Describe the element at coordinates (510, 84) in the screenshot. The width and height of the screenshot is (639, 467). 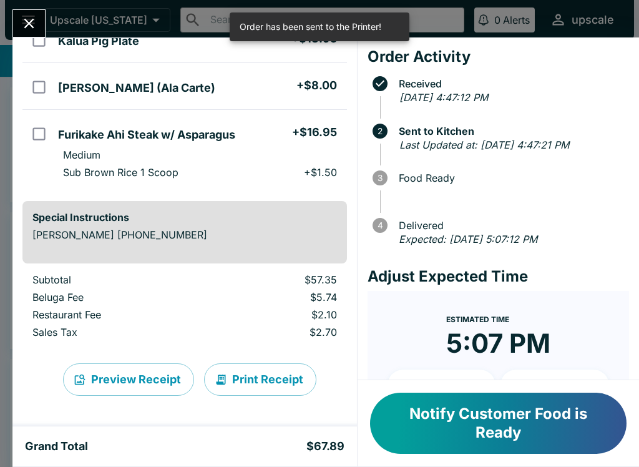
I see `span: Received` at that location.